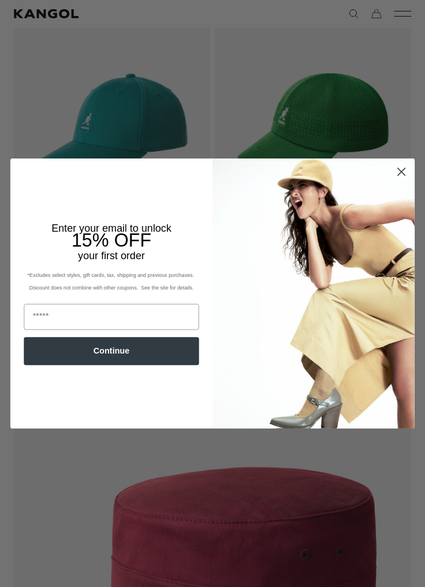 This screenshot has width=425, height=587. I want to click on span: Enter your email to unlock, so click(112, 228).